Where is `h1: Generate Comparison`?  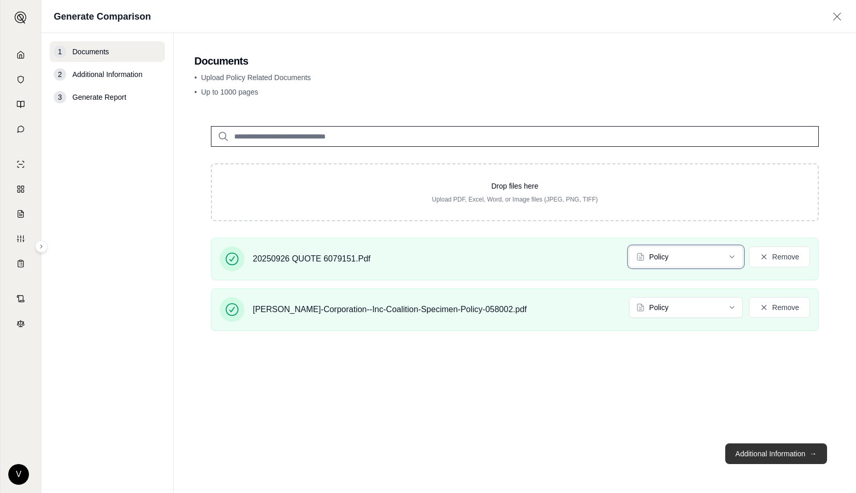
h1: Generate Comparison is located at coordinates (102, 17).